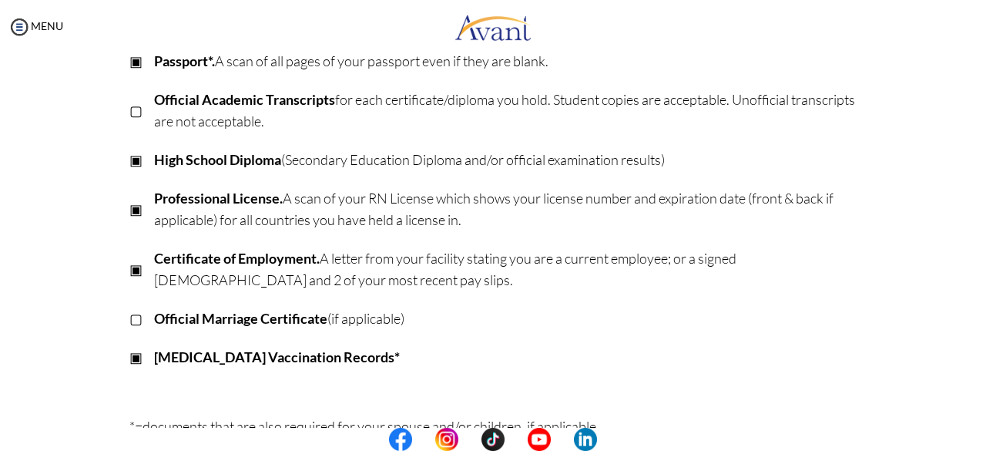 The width and height of the screenshot is (986, 451). I want to click on img: logo.png, so click(493, 27).